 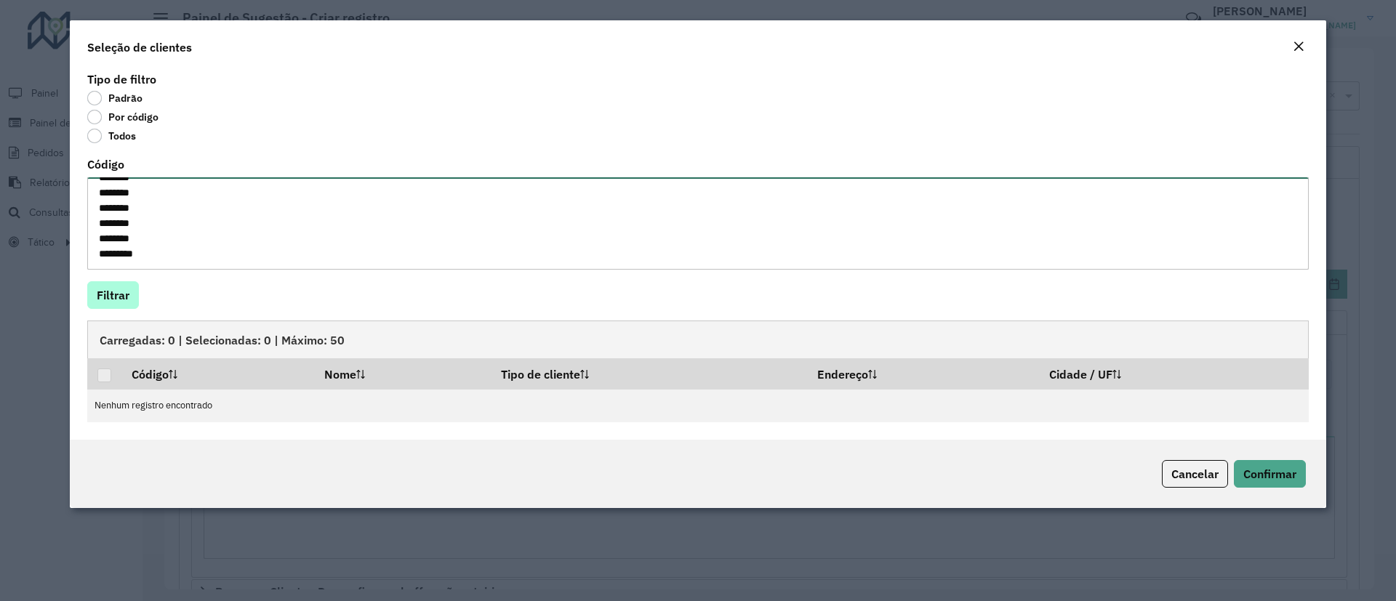 I want to click on span: Confirmar, so click(x=1269, y=474).